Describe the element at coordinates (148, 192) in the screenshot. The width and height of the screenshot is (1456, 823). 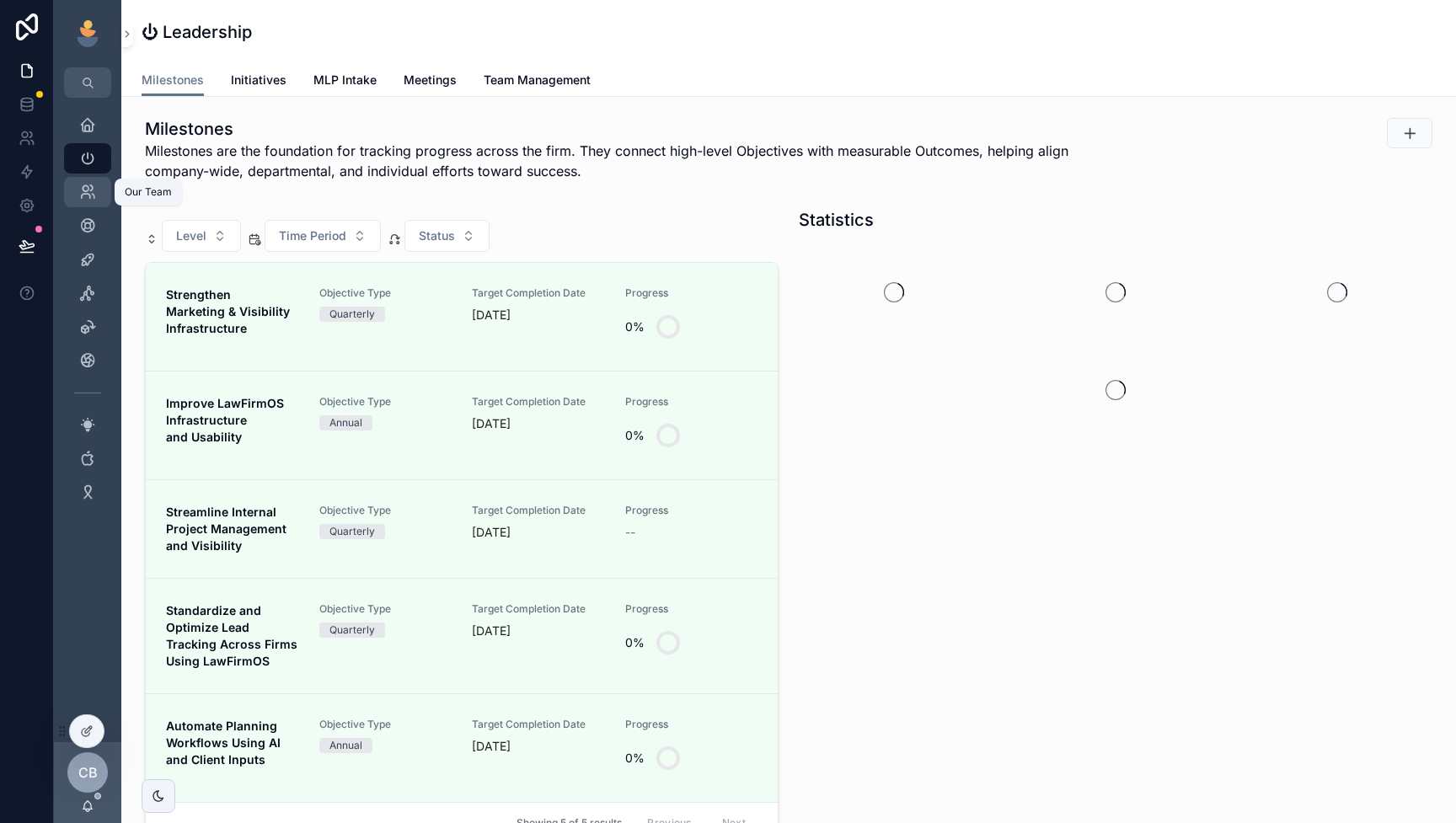
I see `div: Our Team` at that location.